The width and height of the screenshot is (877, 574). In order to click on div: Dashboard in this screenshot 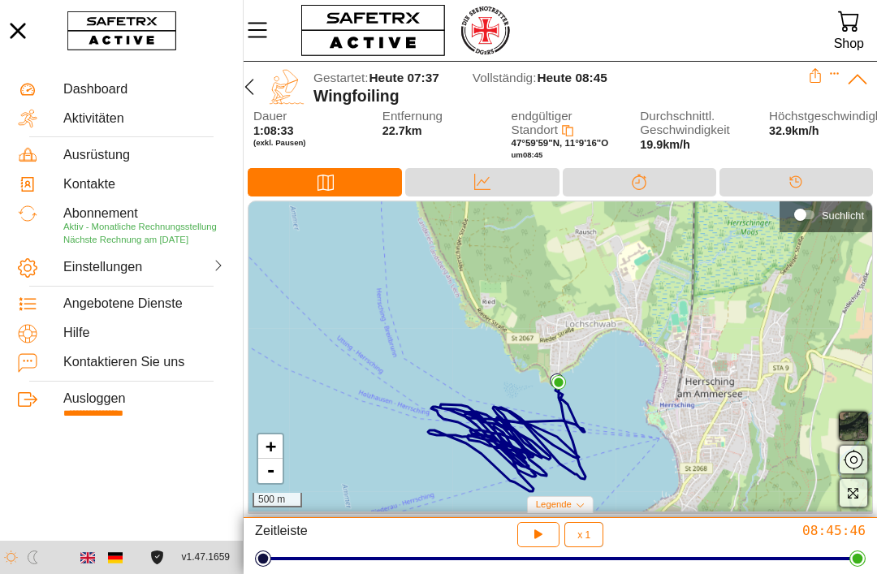, I will do `click(144, 89)`.